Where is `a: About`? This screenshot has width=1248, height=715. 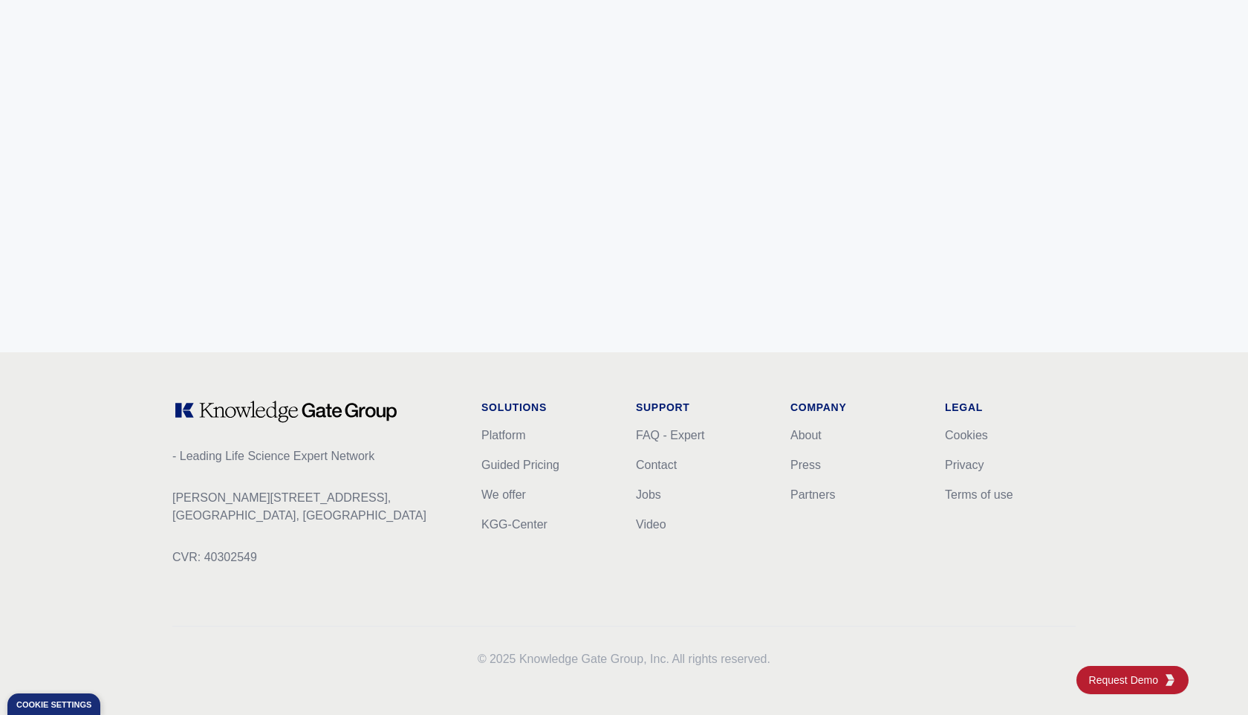
a: About is located at coordinates (806, 435).